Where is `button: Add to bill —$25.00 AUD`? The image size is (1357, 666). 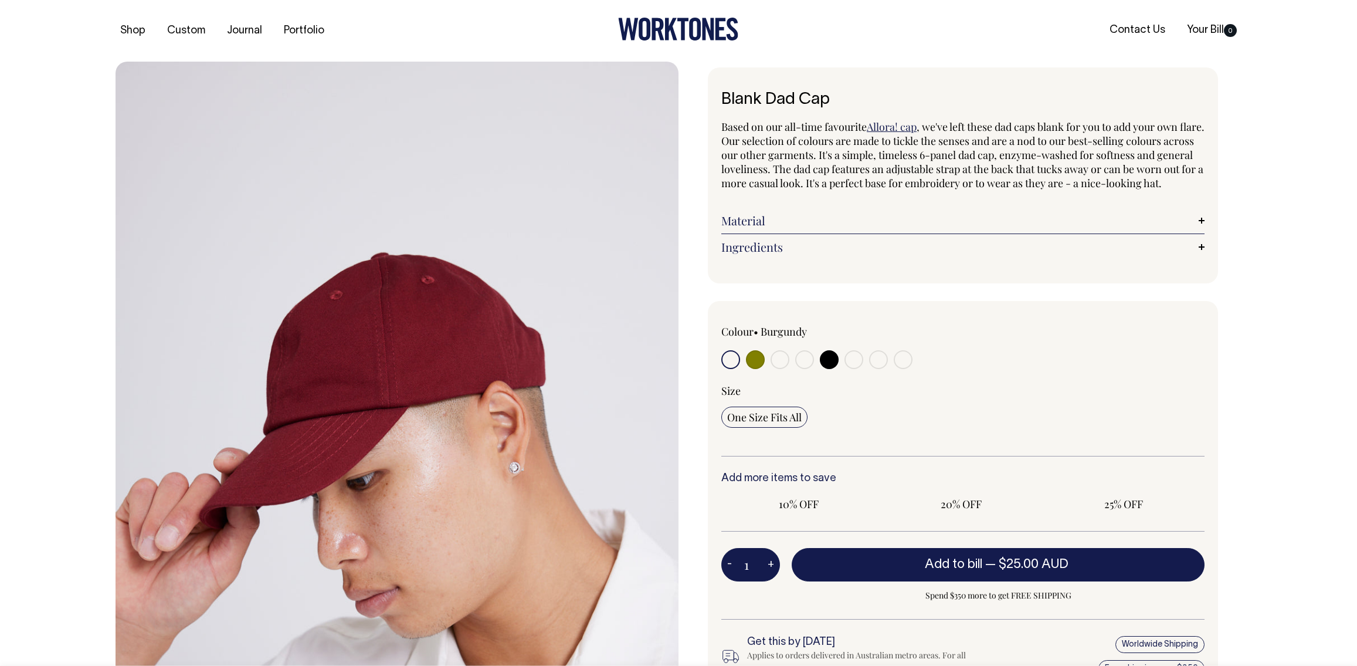
button: Add to bill —$25.00 AUD is located at coordinates (998, 564).